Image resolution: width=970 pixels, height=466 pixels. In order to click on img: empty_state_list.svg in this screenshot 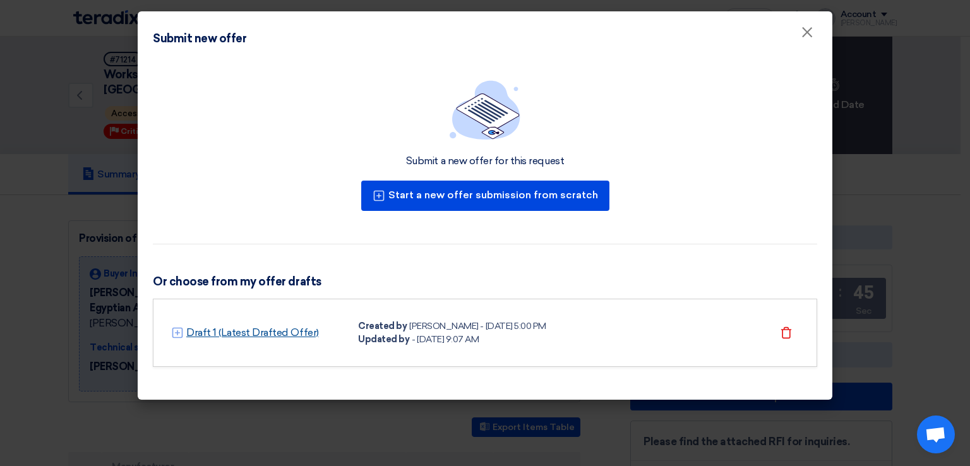, I will do `click(485, 110)`.